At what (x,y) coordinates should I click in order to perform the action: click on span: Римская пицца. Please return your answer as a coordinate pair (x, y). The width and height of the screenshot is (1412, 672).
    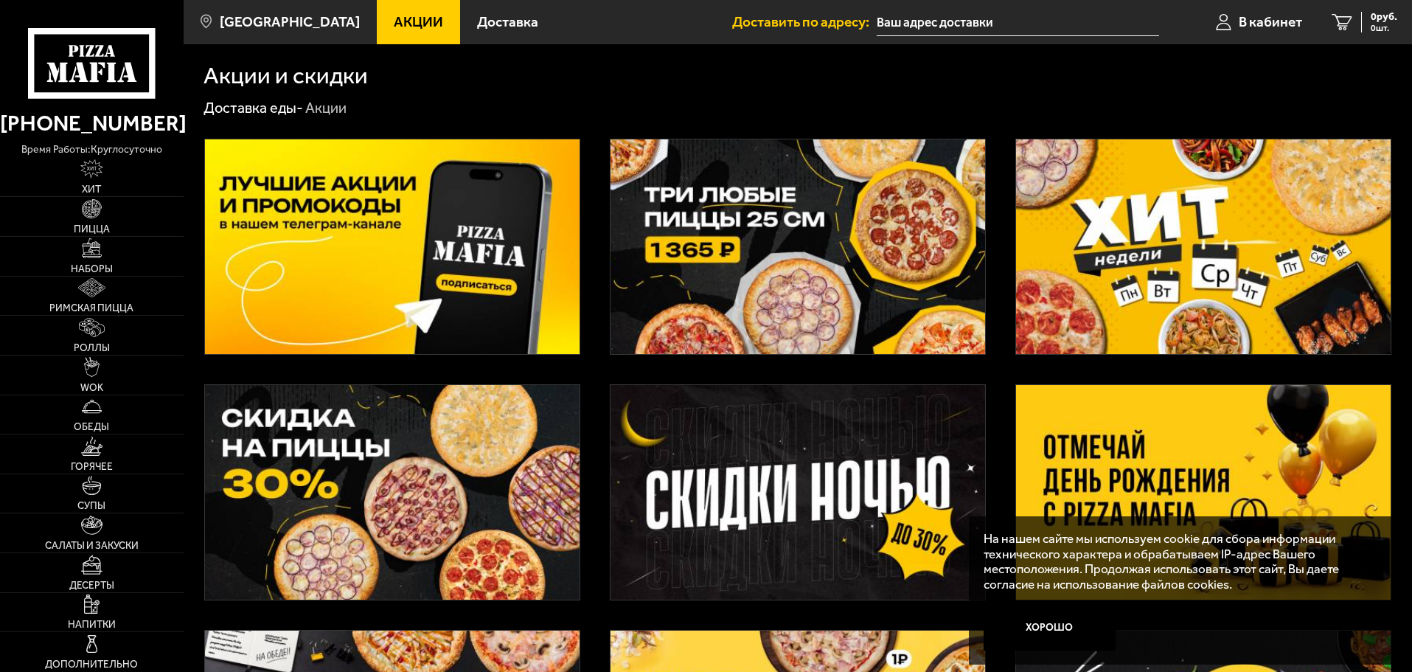
    Looking at the image, I should click on (91, 308).